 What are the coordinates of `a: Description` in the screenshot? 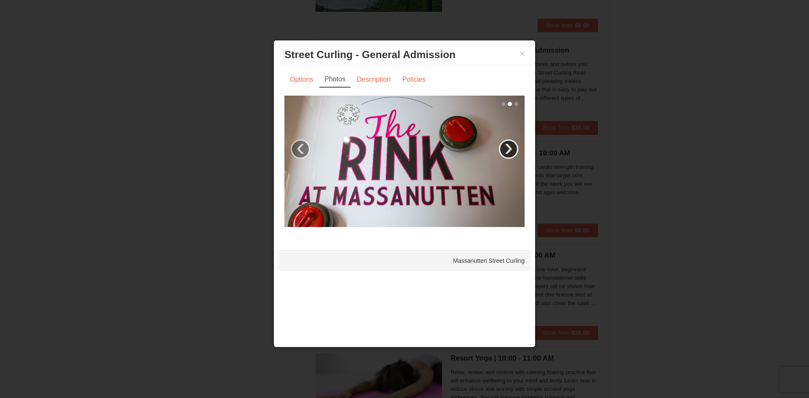 It's located at (374, 80).